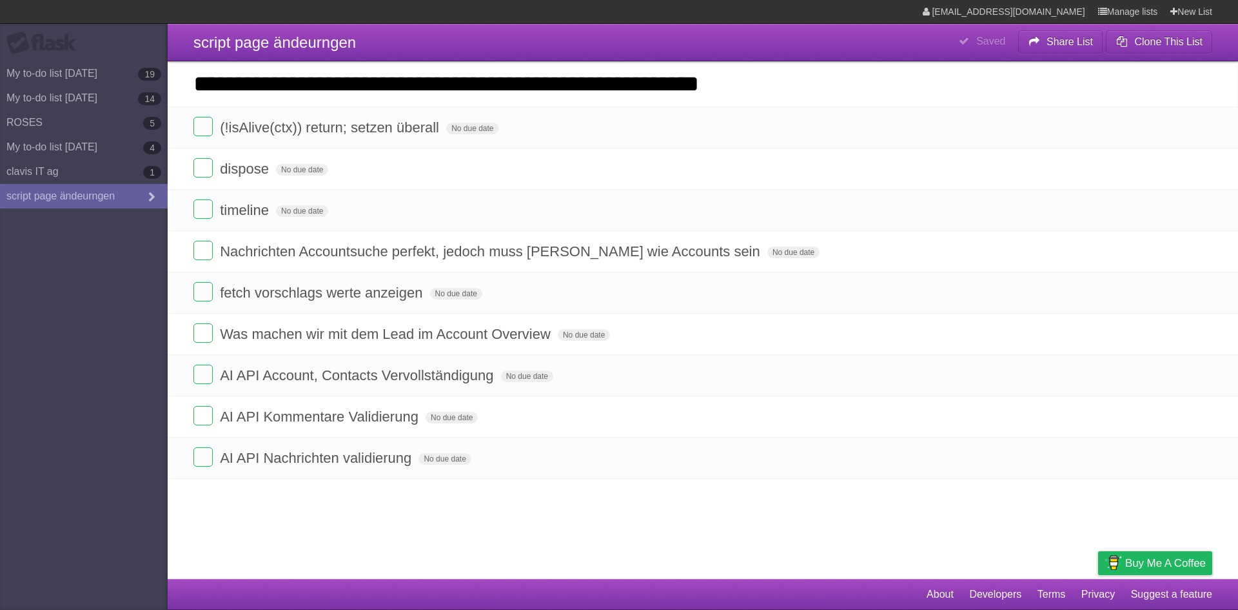 The height and width of the screenshot is (610, 1238). What do you see at coordinates (152, 148) in the screenshot?
I see `b: 4` at bounding box center [152, 148].